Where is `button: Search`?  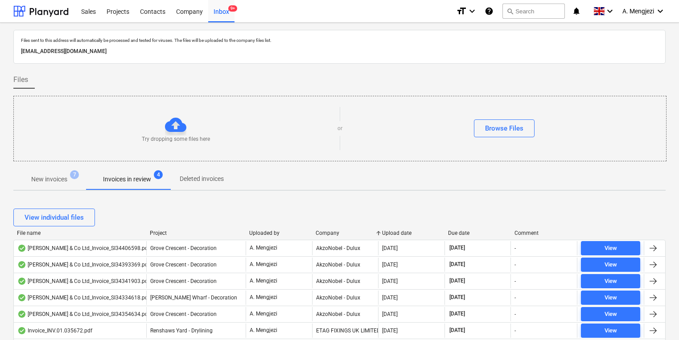
button: Search is located at coordinates (534, 11).